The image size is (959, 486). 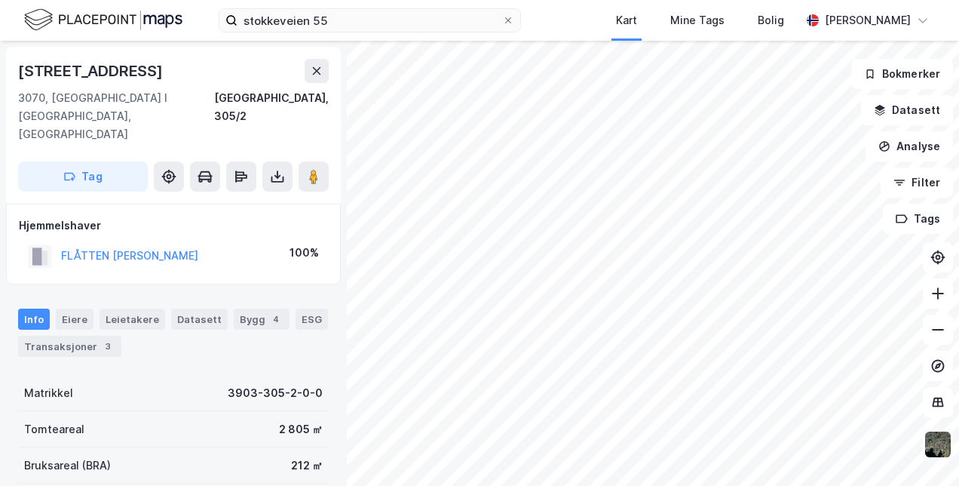 I want to click on div: Kontrollprogram for chat, so click(x=921, y=449).